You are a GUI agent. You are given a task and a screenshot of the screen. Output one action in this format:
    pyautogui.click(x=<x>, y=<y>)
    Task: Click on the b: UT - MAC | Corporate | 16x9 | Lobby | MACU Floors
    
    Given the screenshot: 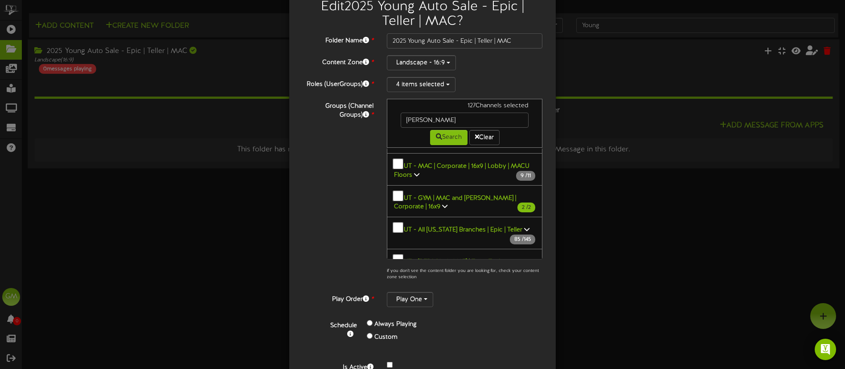 What is the action you would take?
    pyautogui.click(x=462, y=171)
    